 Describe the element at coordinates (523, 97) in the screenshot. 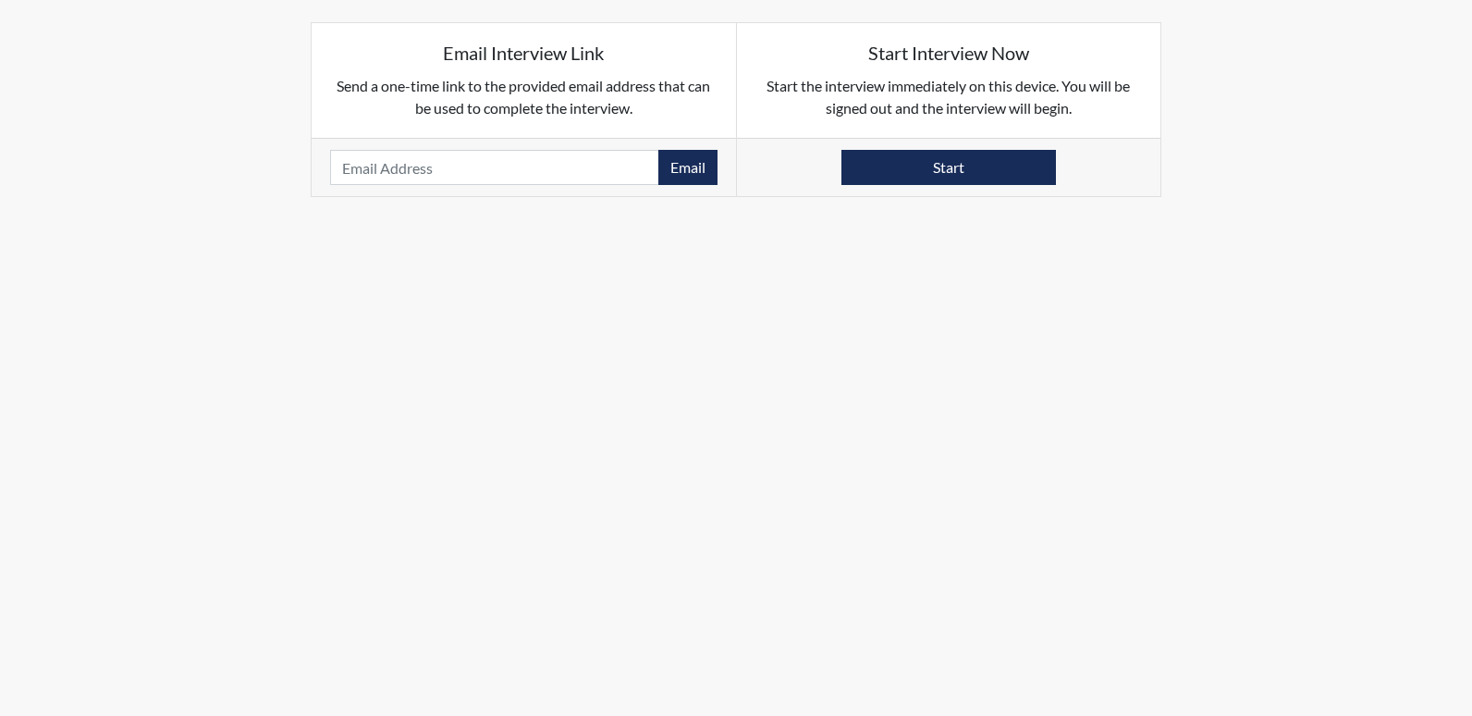

I see `p: Send a one-time link to the provided email address that can be used to complete the interview.` at that location.